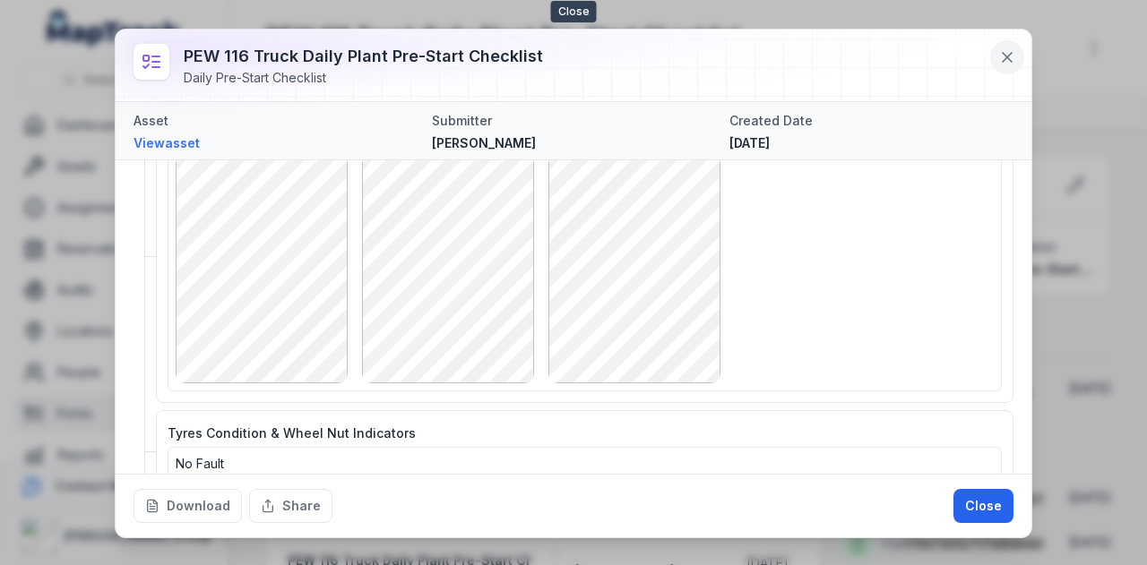  I want to click on a: Viewasset, so click(275, 143).